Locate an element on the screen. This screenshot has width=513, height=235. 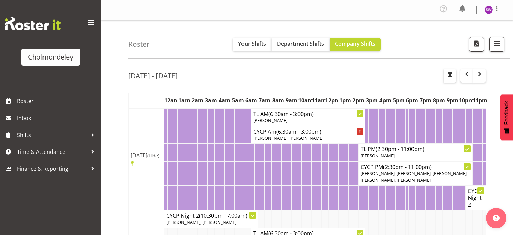
button: Select a specific date within the roster. is located at coordinates (450, 76).